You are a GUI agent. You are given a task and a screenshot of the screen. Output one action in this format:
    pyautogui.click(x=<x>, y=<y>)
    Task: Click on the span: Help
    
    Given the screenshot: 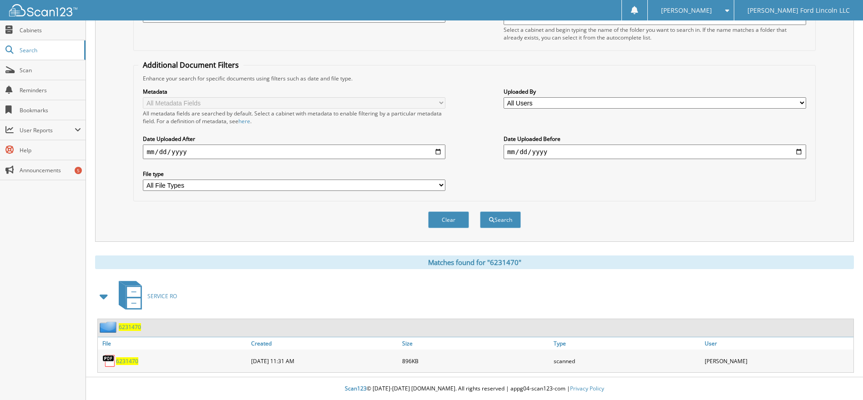 What is the action you would take?
    pyautogui.click(x=50, y=150)
    